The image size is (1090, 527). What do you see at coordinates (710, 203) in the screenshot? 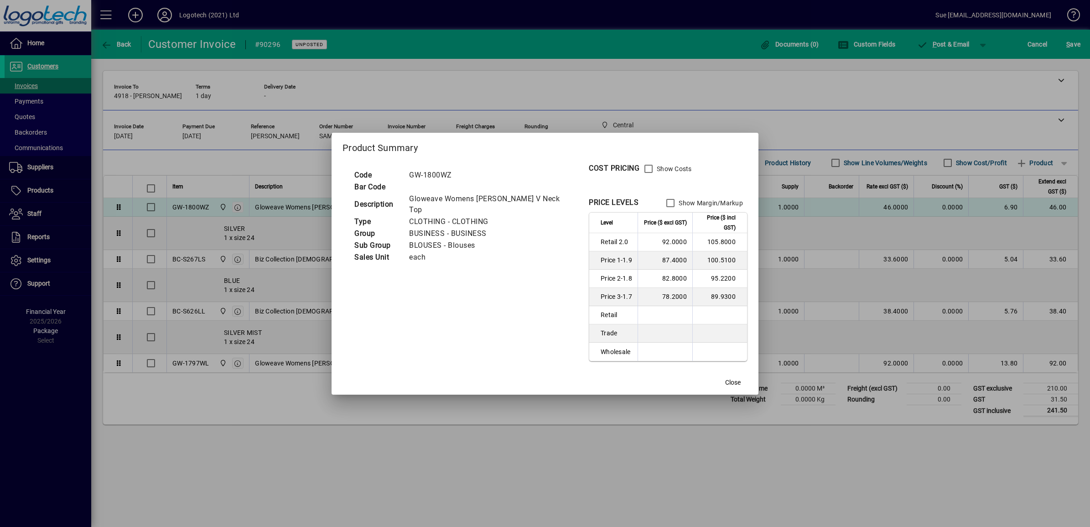
I see `label: Show Margin/Markup` at bounding box center [710, 203].